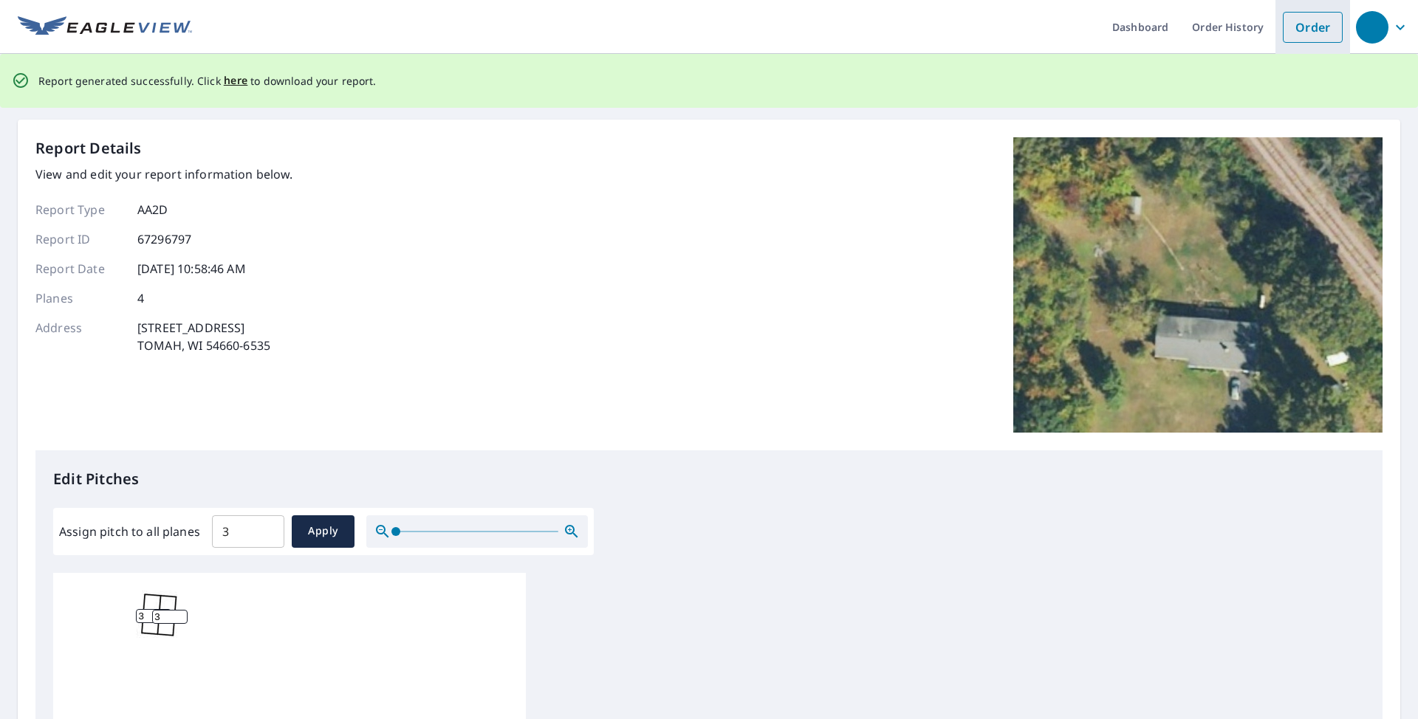 The image size is (1418, 719). What do you see at coordinates (80, 337) in the screenshot?
I see `p: Address` at bounding box center [80, 337].